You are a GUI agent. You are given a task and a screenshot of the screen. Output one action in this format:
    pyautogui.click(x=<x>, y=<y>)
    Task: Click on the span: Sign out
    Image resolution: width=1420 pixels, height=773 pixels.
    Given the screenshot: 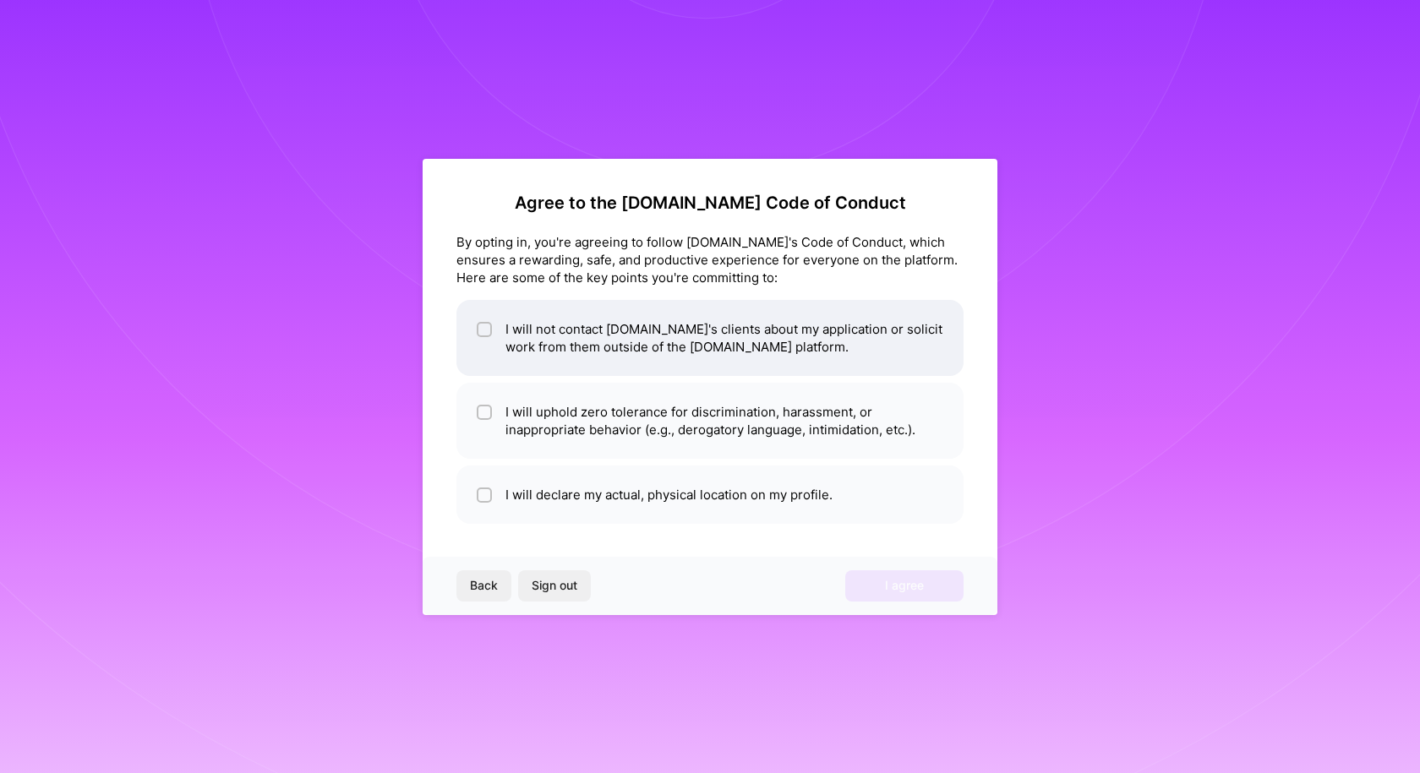 What is the action you would take?
    pyautogui.click(x=554, y=586)
    